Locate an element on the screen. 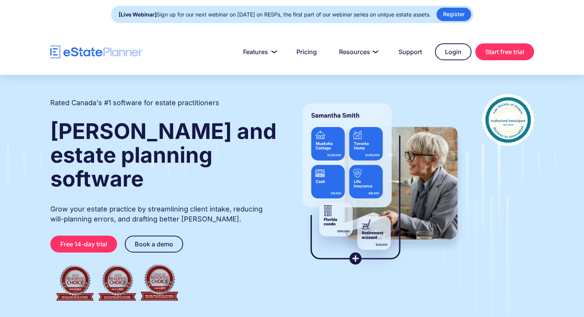 The height and width of the screenshot is (317, 584). a: home is located at coordinates (96, 52).